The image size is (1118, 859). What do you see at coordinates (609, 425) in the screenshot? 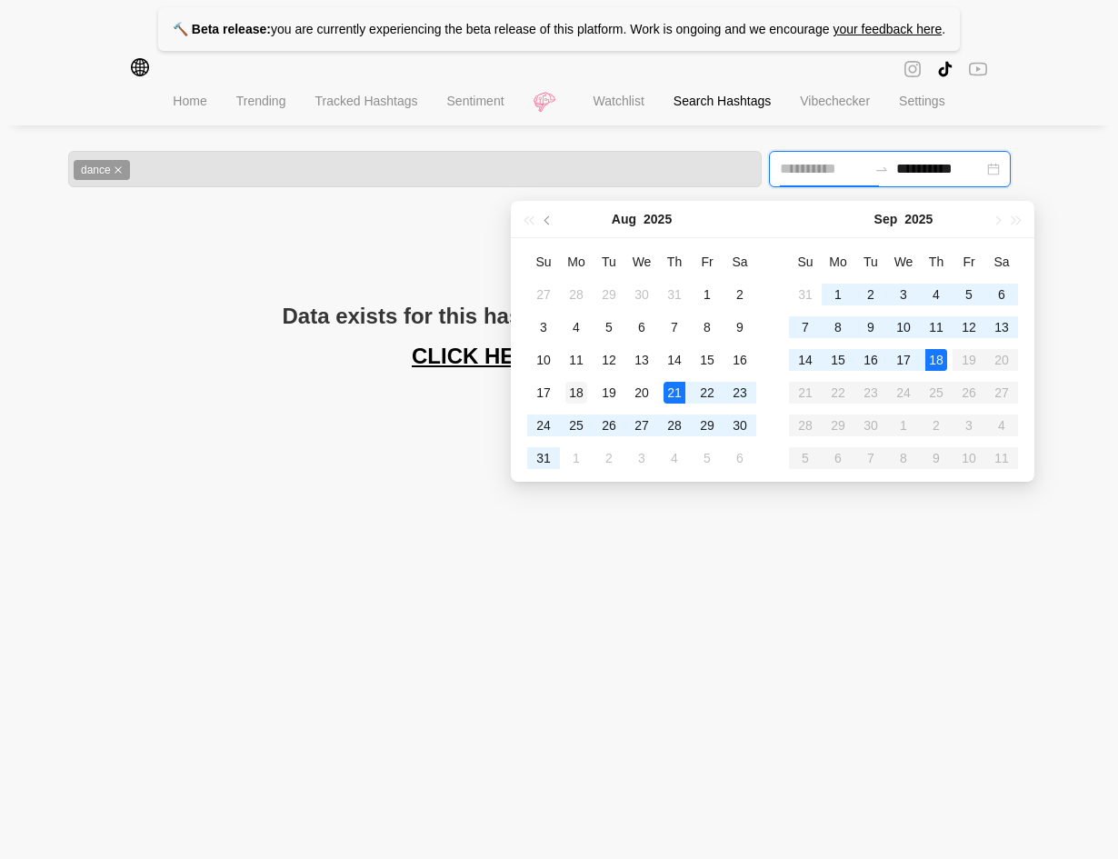
I see `td: 2025-08-26` at bounding box center [609, 425].